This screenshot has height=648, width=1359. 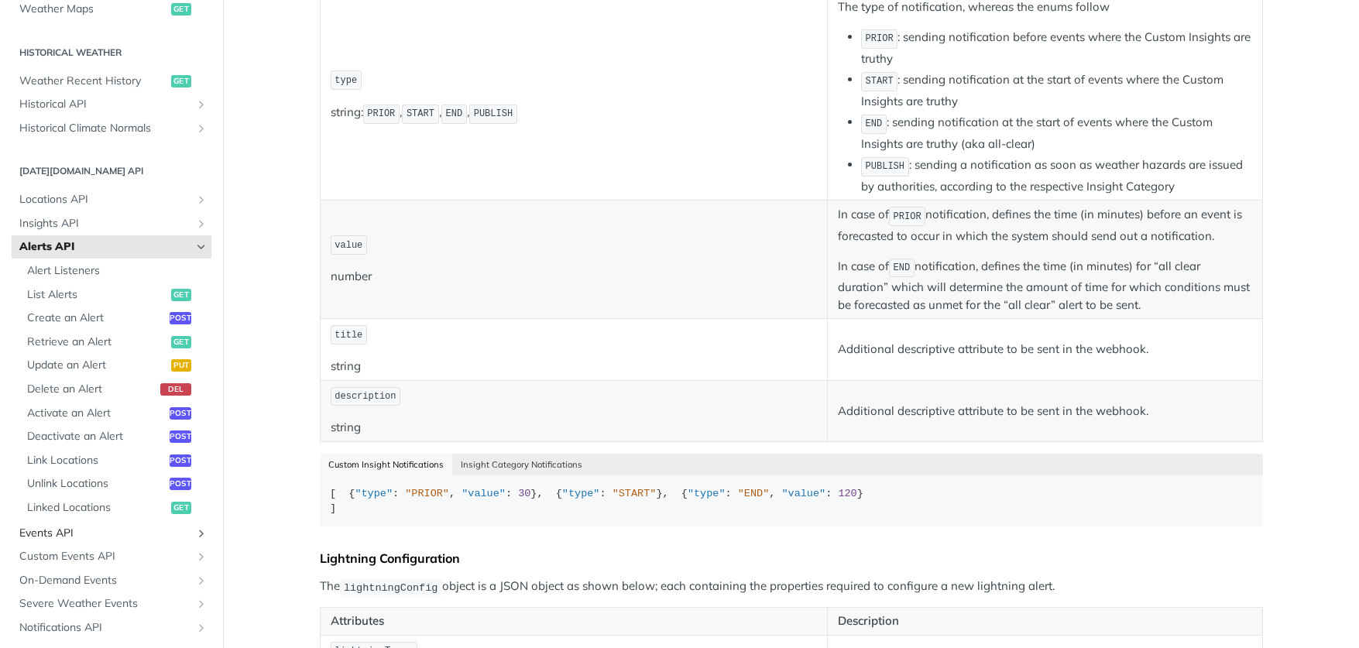 I want to click on span: Update an Alert, so click(x=97, y=365).